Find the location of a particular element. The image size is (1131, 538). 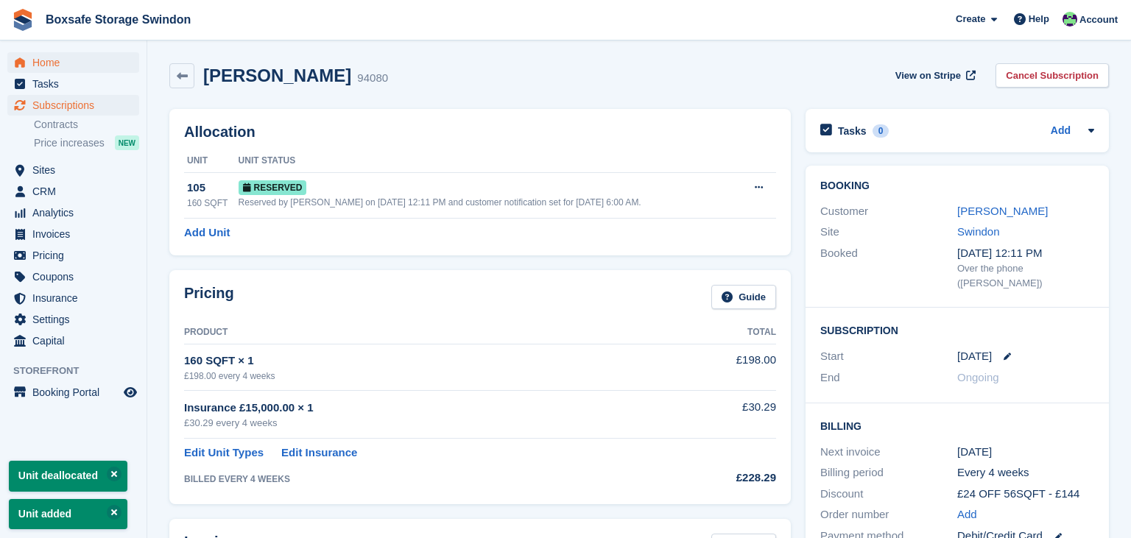

p: Unit deallocated is located at coordinates (68, 476).